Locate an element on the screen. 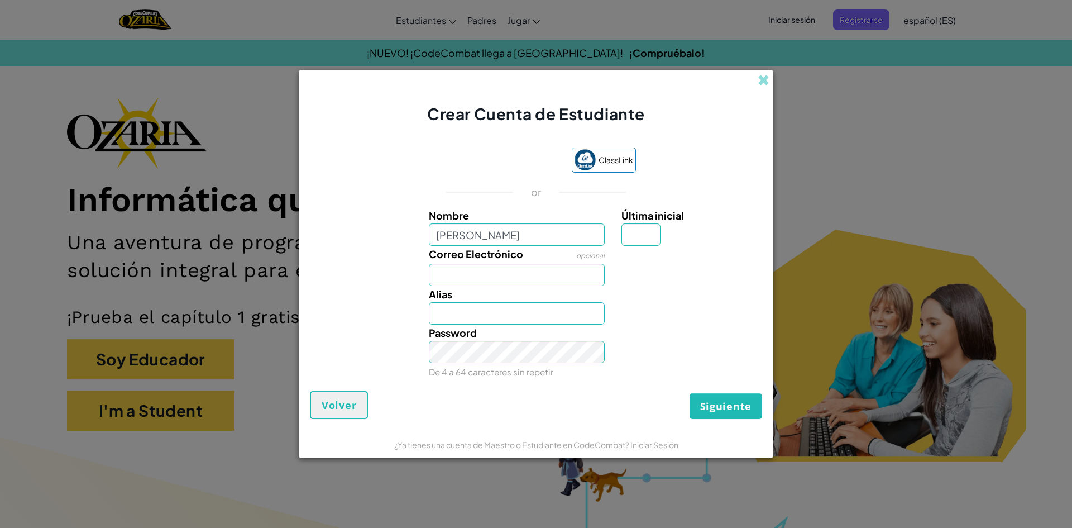  span: Password is located at coordinates (453, 332).